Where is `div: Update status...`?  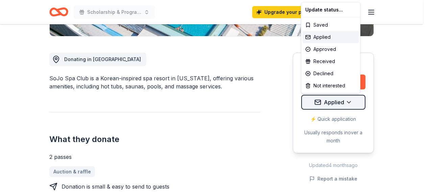 div: Update status... is located at coordinates (331, 10).